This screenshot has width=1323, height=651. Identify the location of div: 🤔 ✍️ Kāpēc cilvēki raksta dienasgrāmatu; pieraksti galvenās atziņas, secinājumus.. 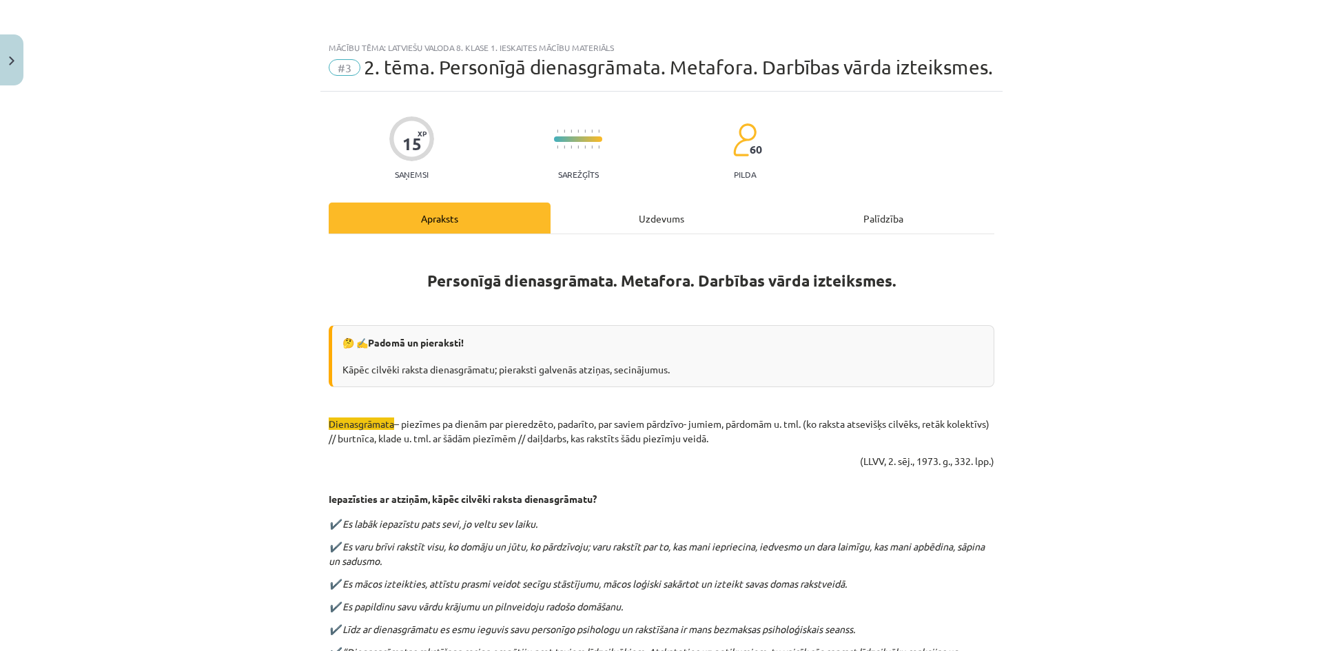
(662, 356).